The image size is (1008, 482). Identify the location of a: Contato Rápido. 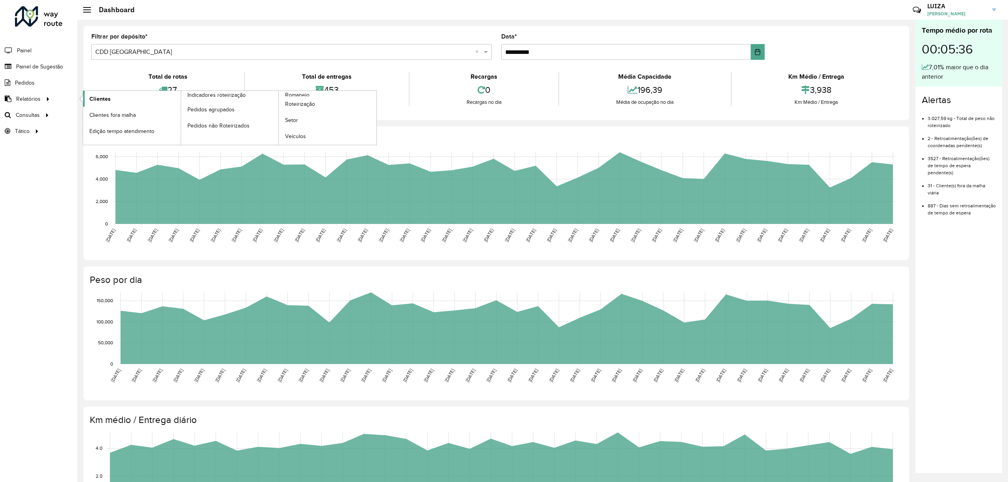
(916, 10).